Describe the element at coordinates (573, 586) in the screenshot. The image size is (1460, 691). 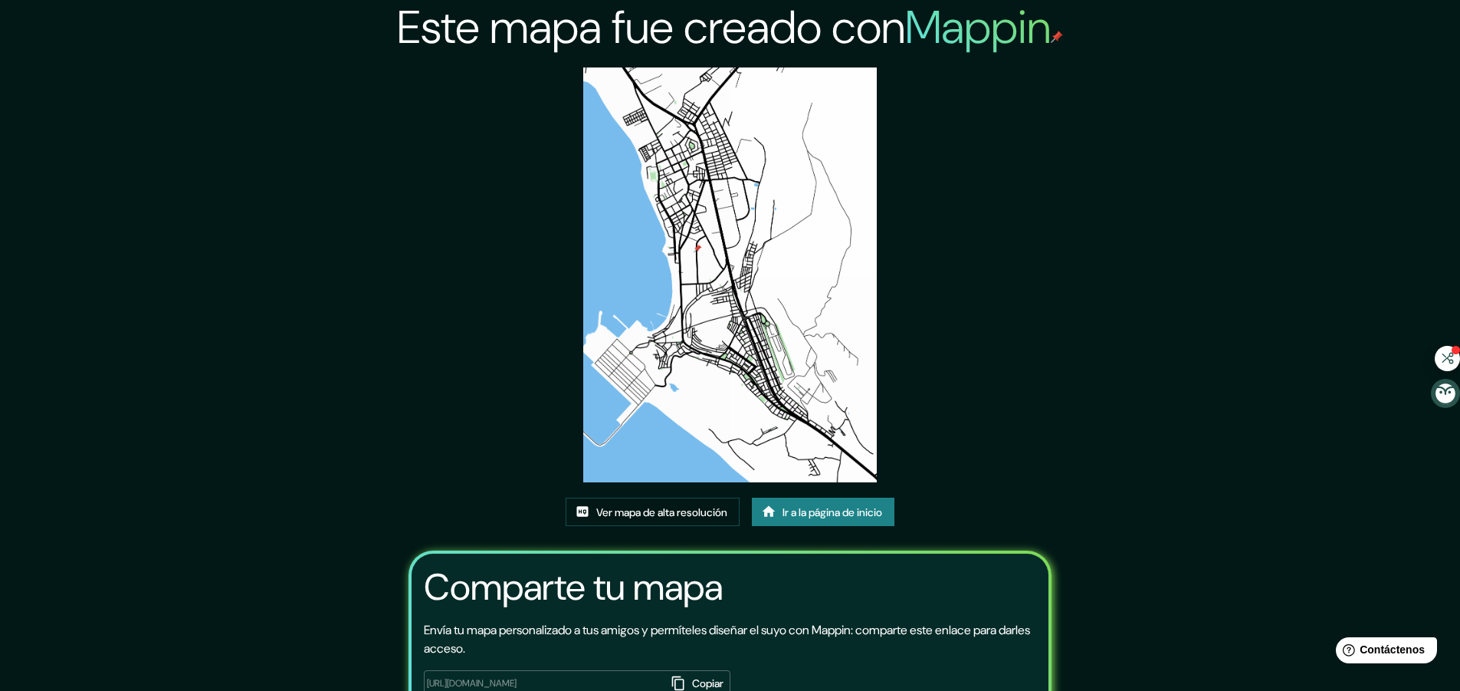
I see `font: Comparte tu mapa` at that location.